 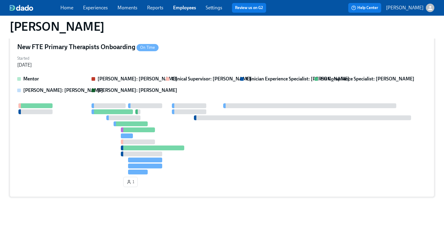 What do you see at coordinates (130, 182) in the screenshot?
I see `button: 1` at bounding box center [130, 182].